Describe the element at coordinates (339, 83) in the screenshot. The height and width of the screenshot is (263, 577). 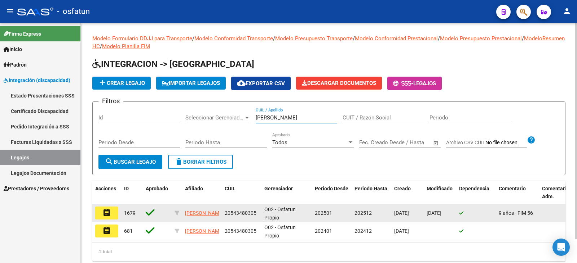
I see `span: Descargar Documentos` at that location.